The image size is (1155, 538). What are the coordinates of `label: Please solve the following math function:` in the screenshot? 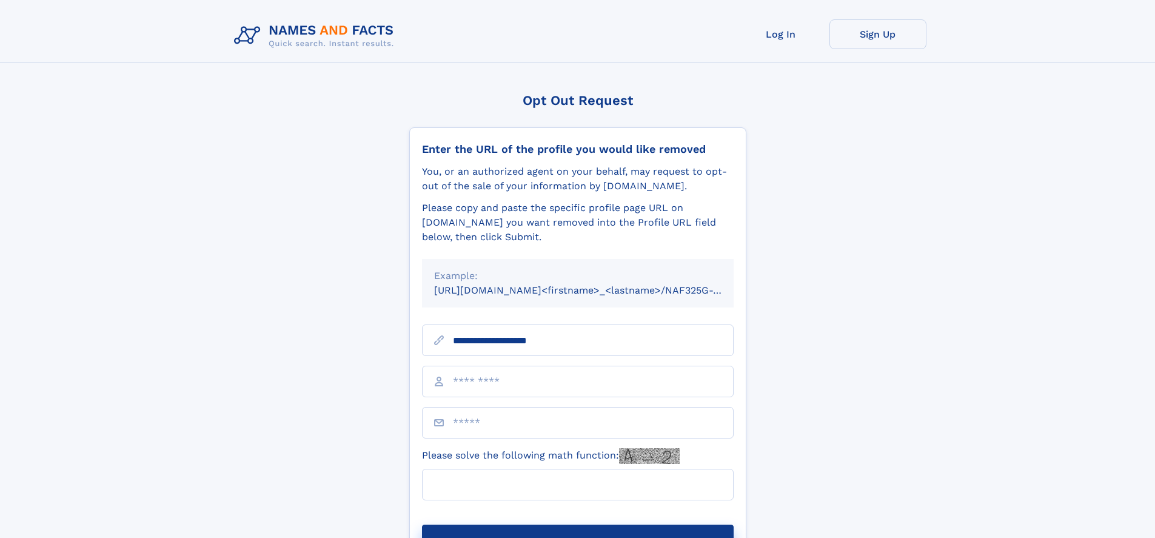 It's located at (551, 456).